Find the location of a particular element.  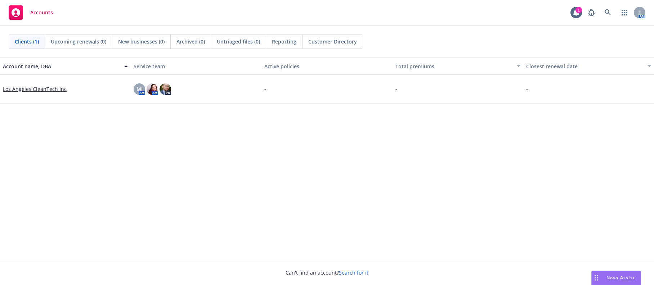

span: MJ is located at coordinates (139, 89).